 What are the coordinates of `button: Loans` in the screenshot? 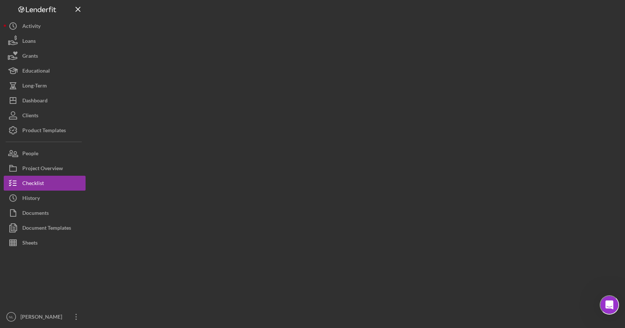 It's located at (45, 41).